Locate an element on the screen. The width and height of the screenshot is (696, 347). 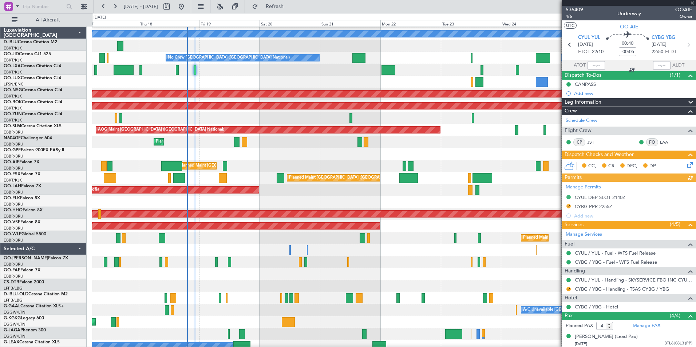
span: OOAIE is located at coordinates (683, 9).